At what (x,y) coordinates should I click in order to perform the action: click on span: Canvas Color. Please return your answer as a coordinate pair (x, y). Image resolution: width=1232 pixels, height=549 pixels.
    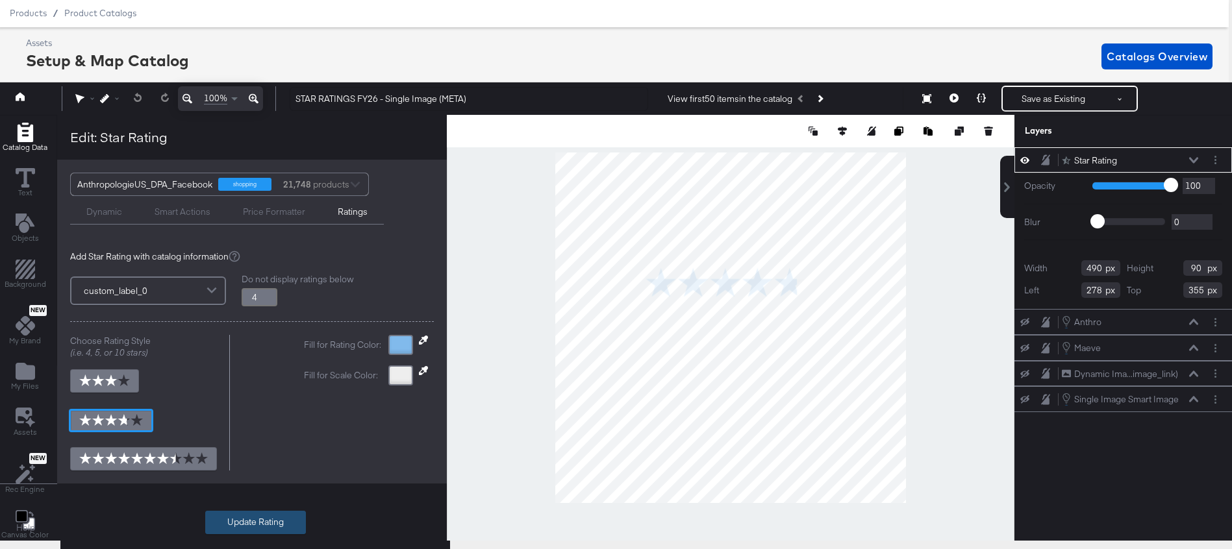
    Looking at the image, I should click on (25, 535).